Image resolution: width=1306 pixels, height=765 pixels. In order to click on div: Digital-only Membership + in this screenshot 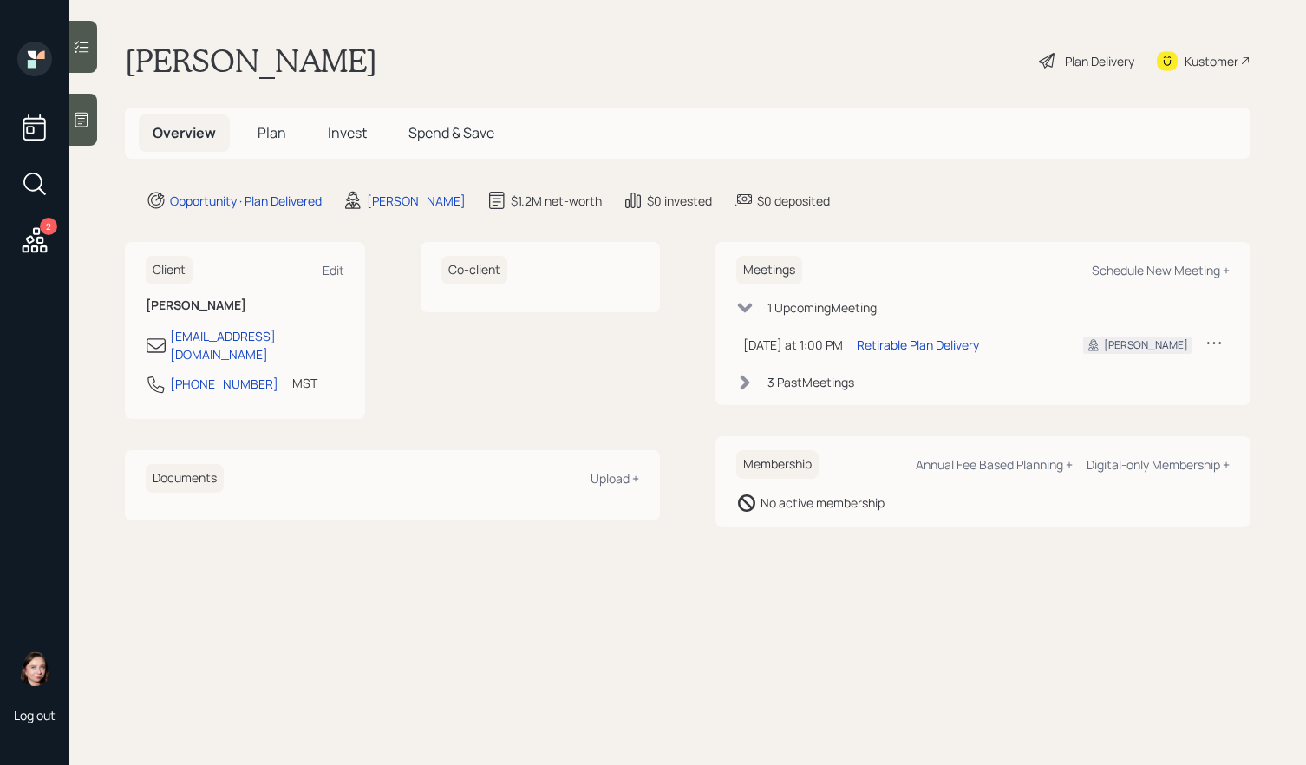, I will do `click(1158, 464)`.